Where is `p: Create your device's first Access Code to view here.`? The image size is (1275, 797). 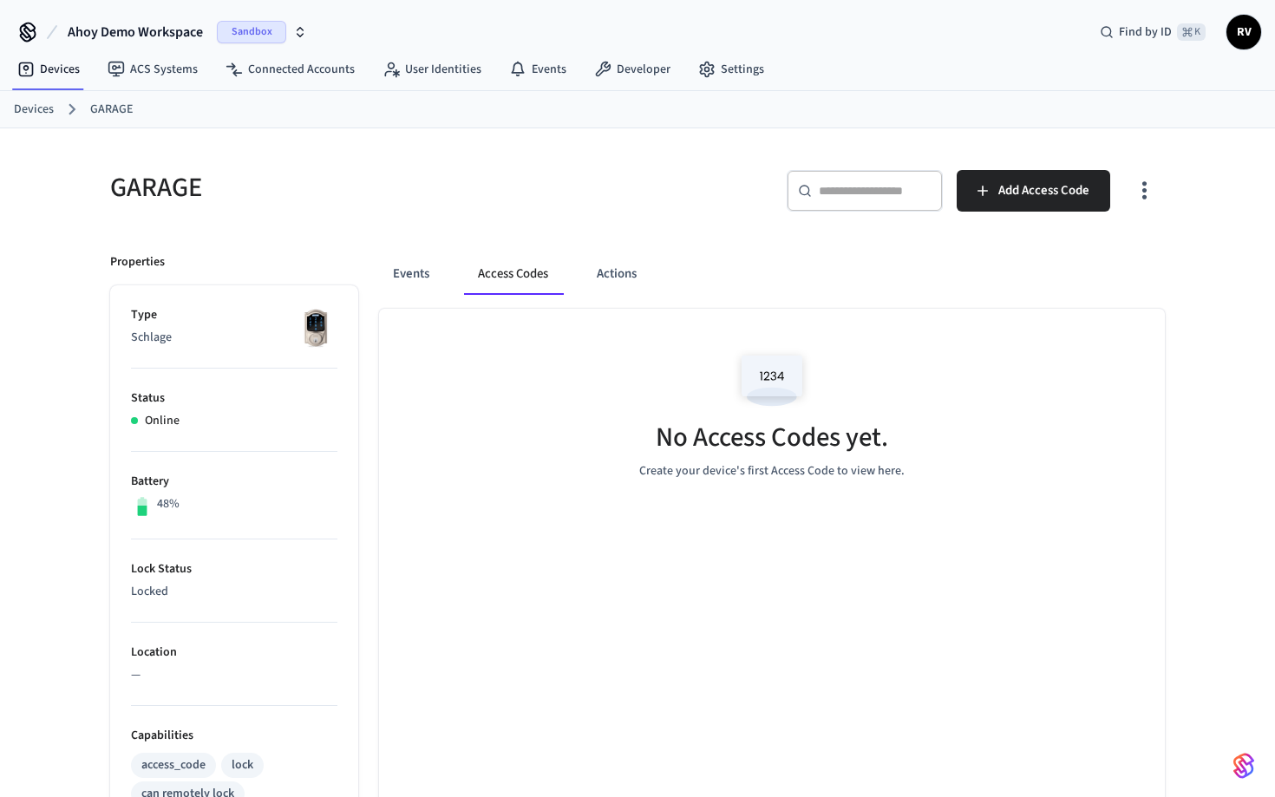 p: Create your device's first Access Code to view here. is located at coordinates (772, 471).